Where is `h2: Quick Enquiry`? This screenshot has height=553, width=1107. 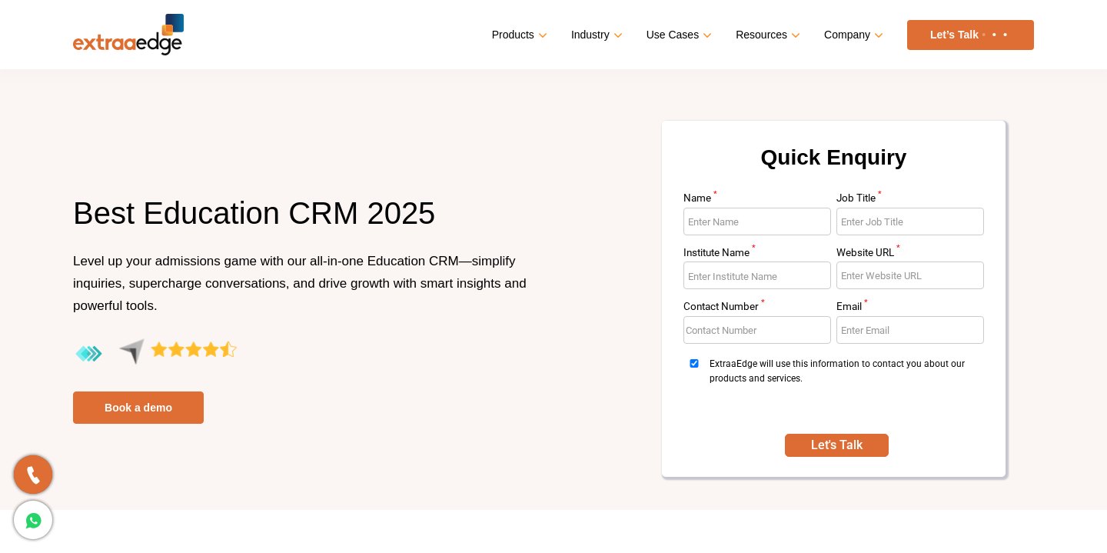 h2: Quick Enquiry is located at coordinates (833, 166).